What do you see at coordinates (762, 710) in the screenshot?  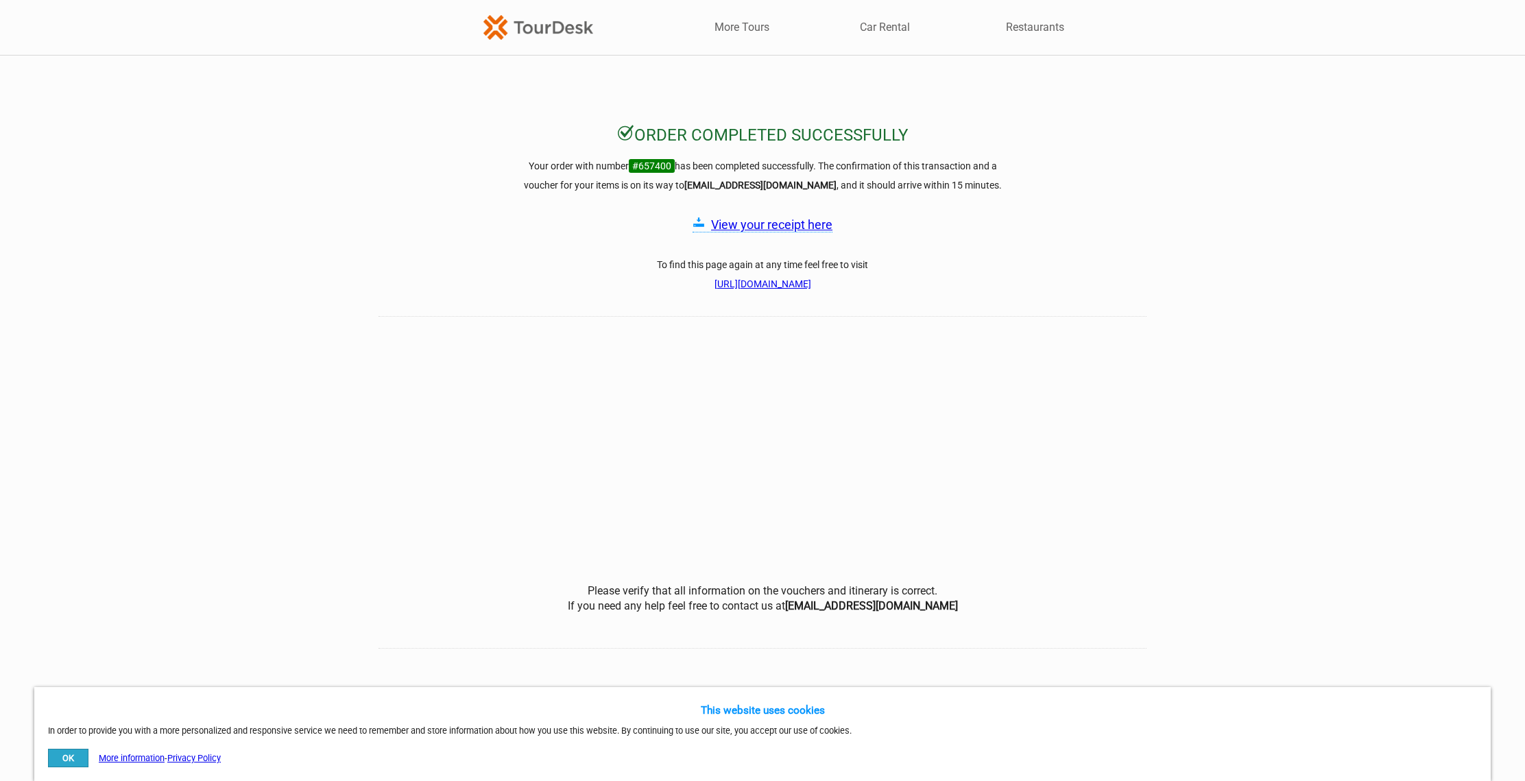 I see `h5: This website uses cookies` at bounding box center [762, 710].